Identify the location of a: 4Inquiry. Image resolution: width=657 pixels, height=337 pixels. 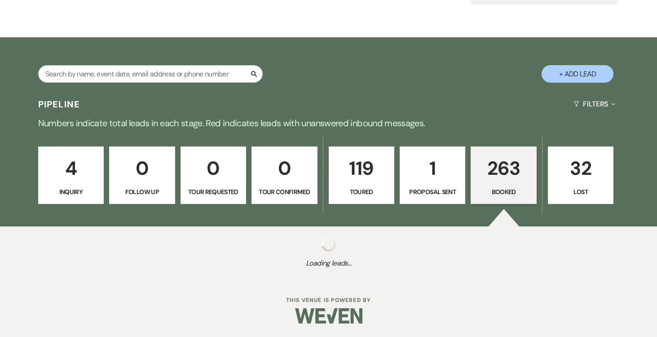
(71, 175).